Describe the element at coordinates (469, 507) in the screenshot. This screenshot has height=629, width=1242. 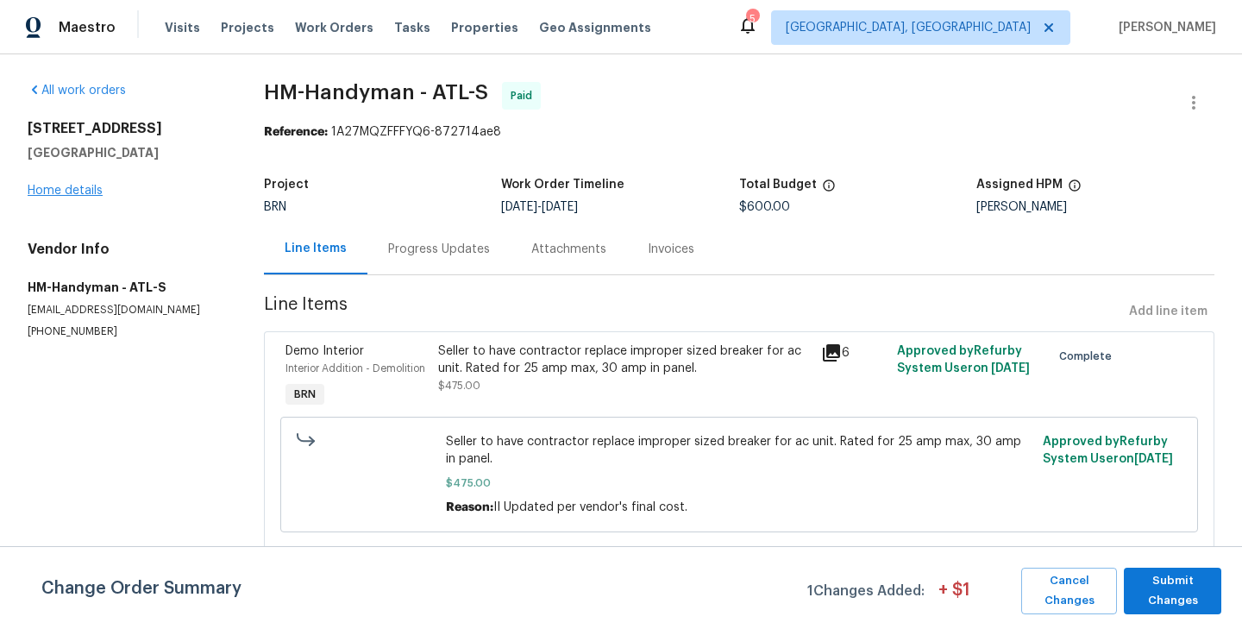
I see `span: Reason:` at that location.